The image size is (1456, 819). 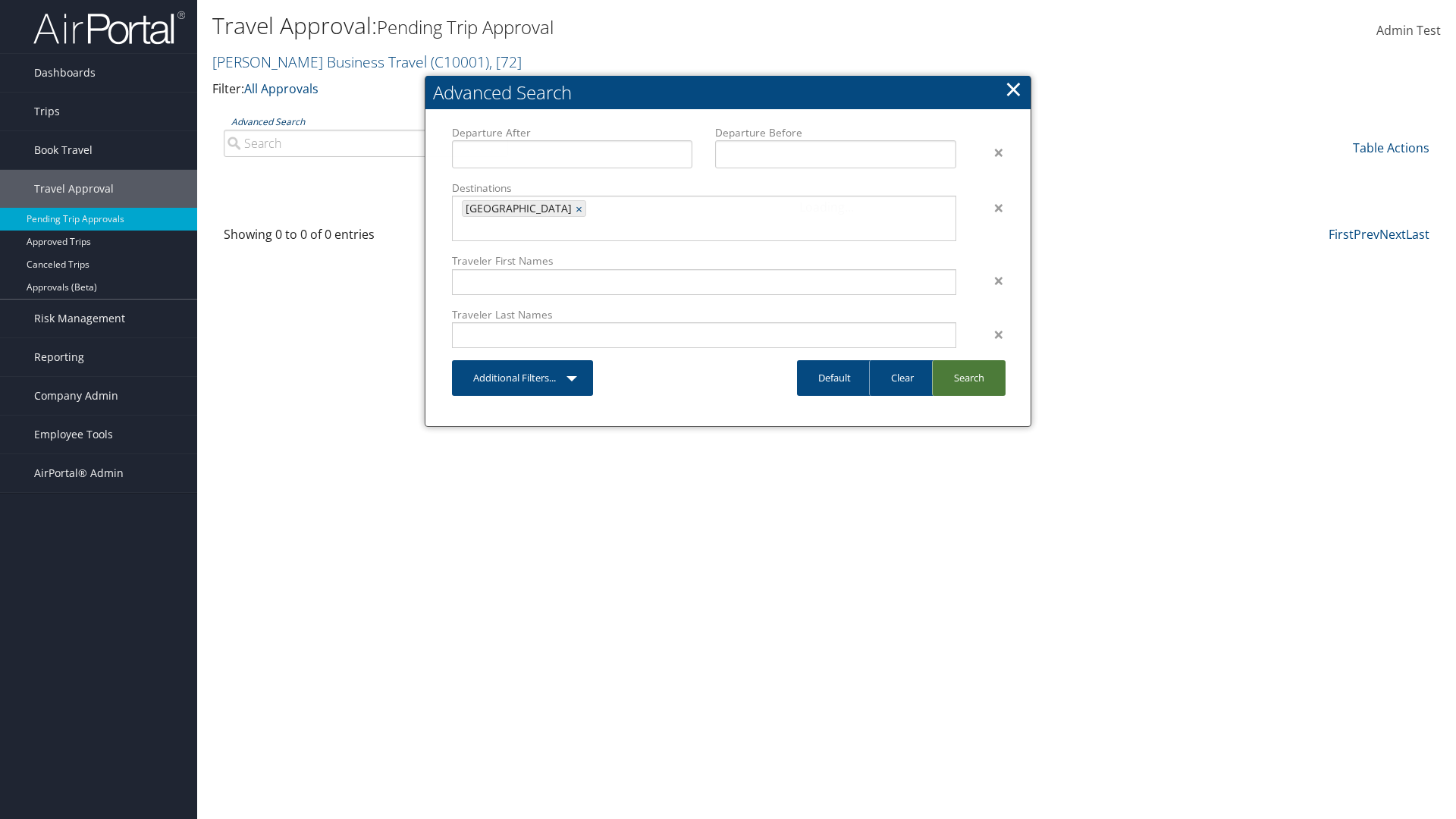 I want to click on p: Filter:, so click(x=622, y=89).